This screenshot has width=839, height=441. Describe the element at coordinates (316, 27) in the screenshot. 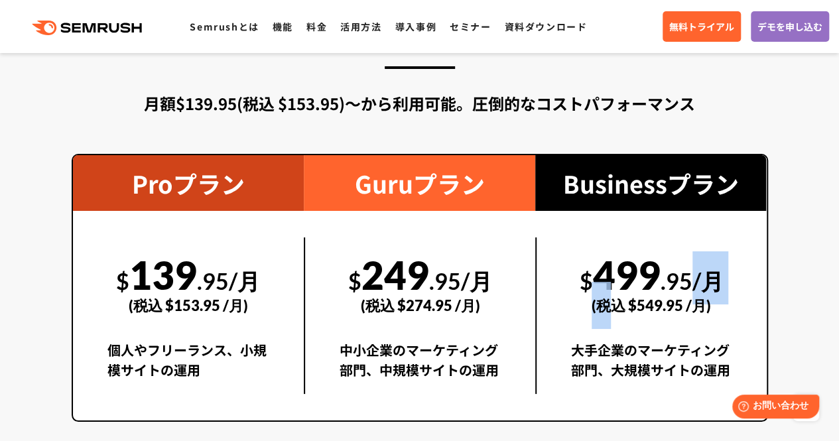

I see `a: 料金` at that location.